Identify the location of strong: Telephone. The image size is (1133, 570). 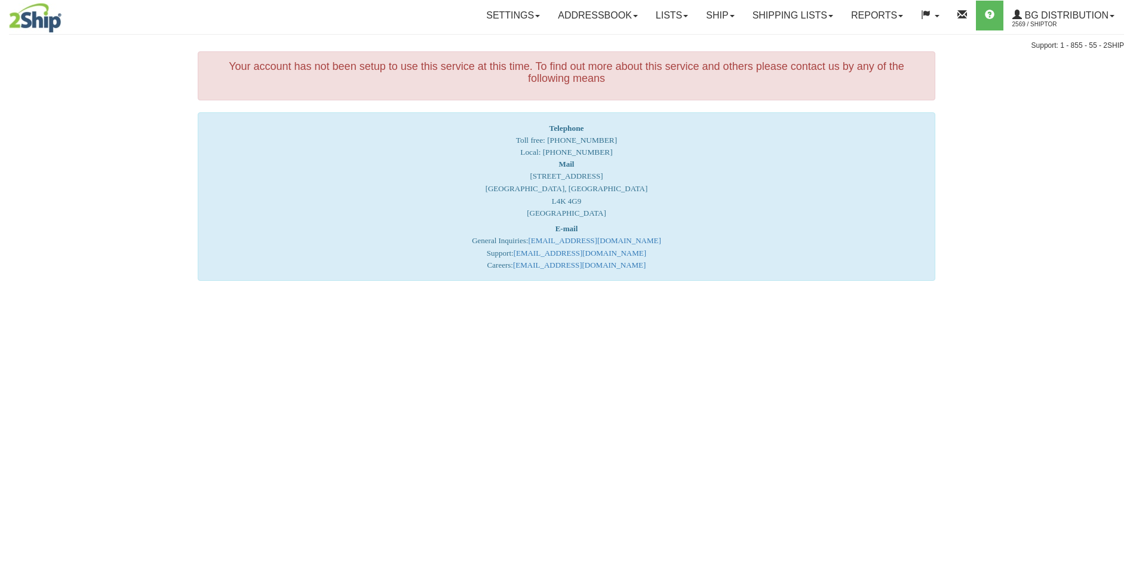
(566, 128).